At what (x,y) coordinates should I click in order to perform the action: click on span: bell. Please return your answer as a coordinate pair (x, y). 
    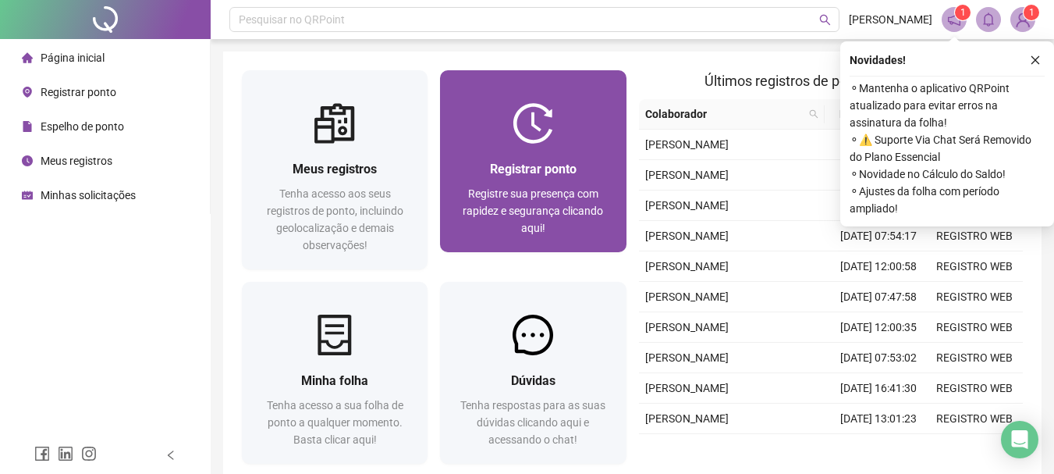
    Looking at the image, I should click on (988, 20).